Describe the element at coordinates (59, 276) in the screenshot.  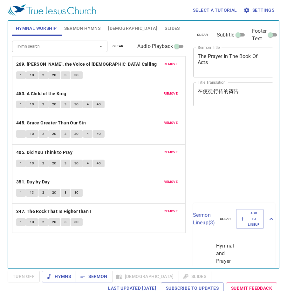
I see `button: Hymns` at that location.